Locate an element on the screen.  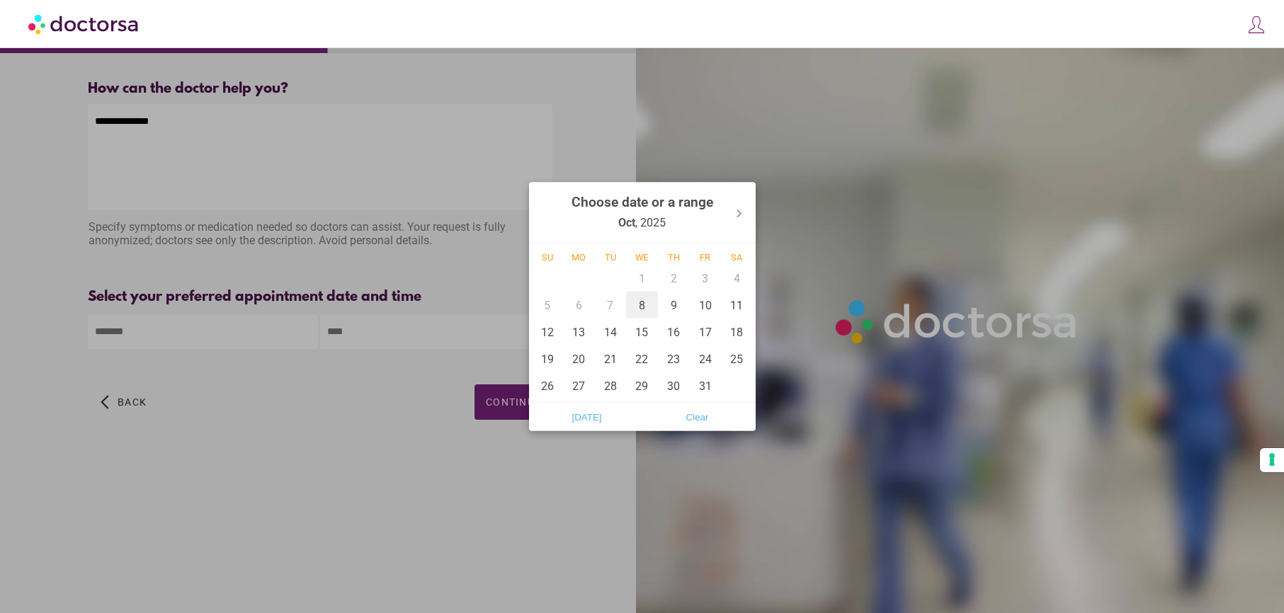
span: Clear is located at coordinates (697, 417).